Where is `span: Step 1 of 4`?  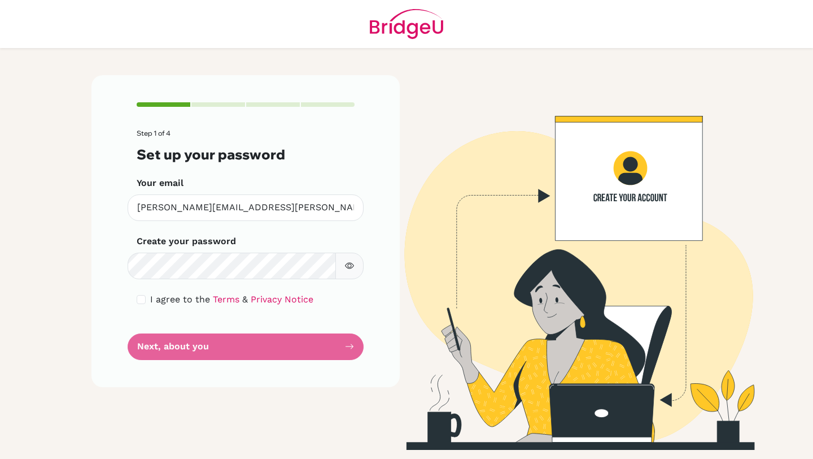 span: Step 1 of 4 is located at coordinates (154, 133).